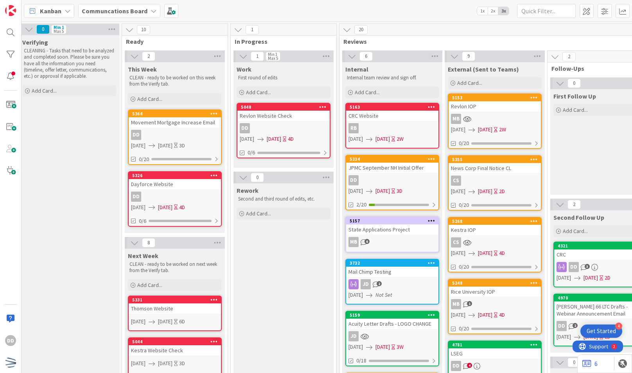 This screenshot has height=373, width=632. What do you see at coordinates (392, 320) in the screenshot?
I see `div: 5159Acuity Letter Drafts - LOGO CHANGE` at bounding box center [392, 320].